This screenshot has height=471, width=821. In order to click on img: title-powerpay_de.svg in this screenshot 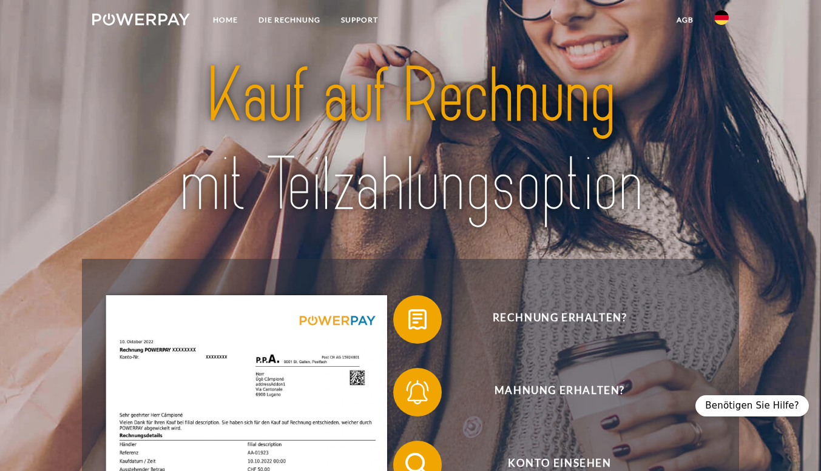, I will do `click(410, 141)`.